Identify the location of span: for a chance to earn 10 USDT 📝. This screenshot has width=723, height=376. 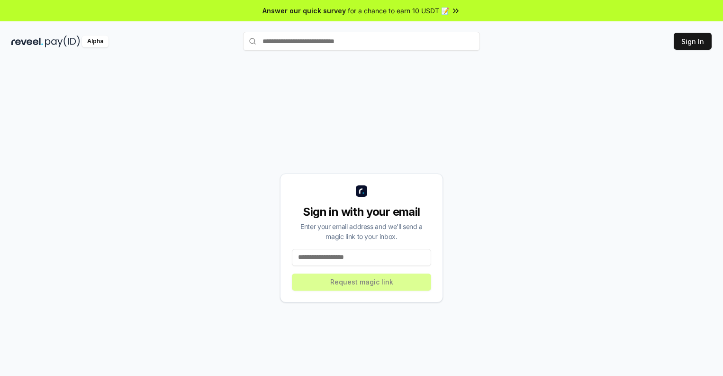
(398, 10).